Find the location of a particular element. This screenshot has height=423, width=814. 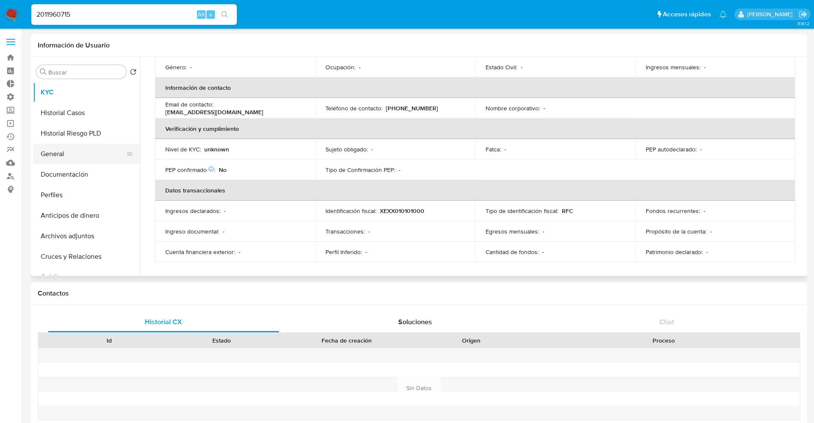

p: Fatca : is located at coordinates (493, 149).